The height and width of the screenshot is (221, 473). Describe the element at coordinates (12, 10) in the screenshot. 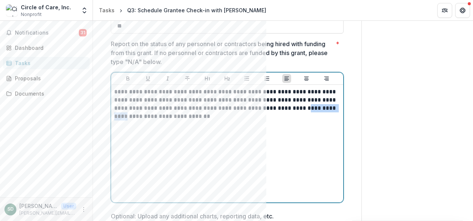

I see `img: Circle of Care, Inc.` at that location.